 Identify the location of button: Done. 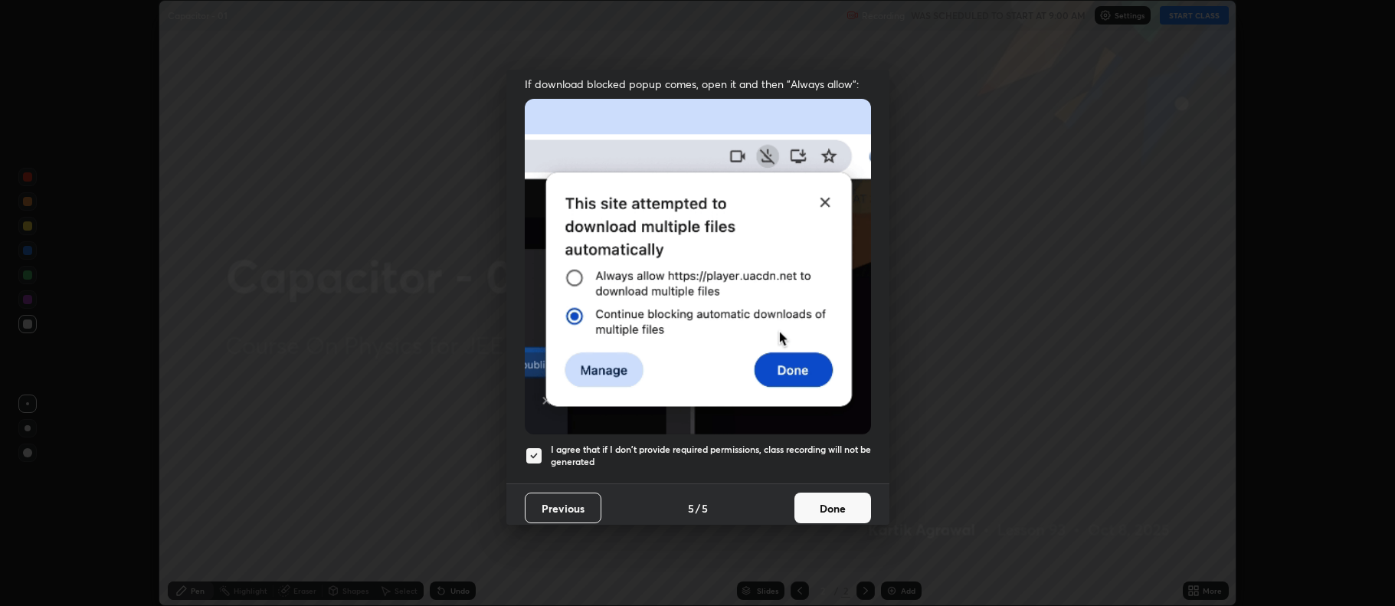
(833, 508).